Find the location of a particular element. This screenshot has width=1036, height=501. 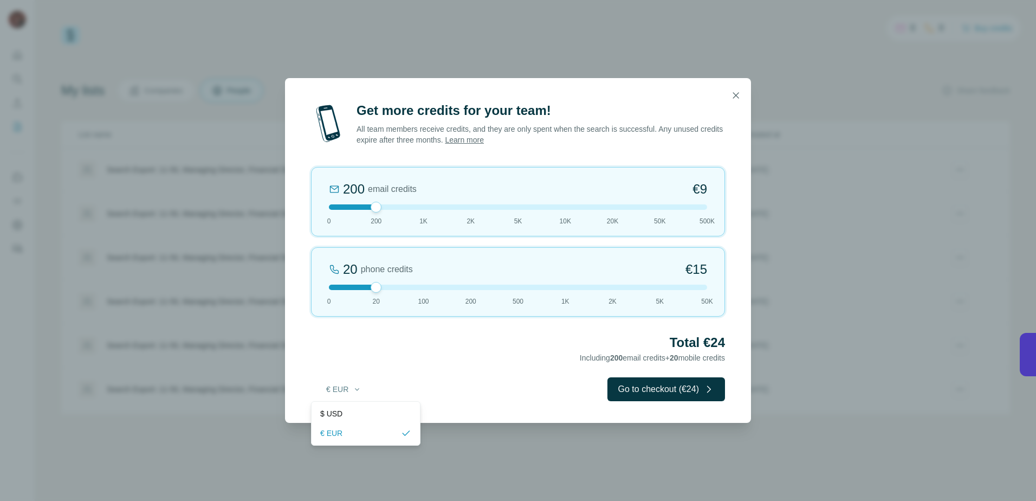

span: €9 is located at coordinates (699, 189).